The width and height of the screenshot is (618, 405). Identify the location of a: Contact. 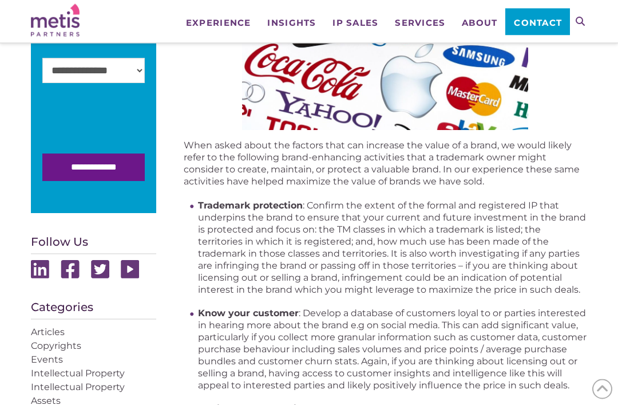
(538, 22).